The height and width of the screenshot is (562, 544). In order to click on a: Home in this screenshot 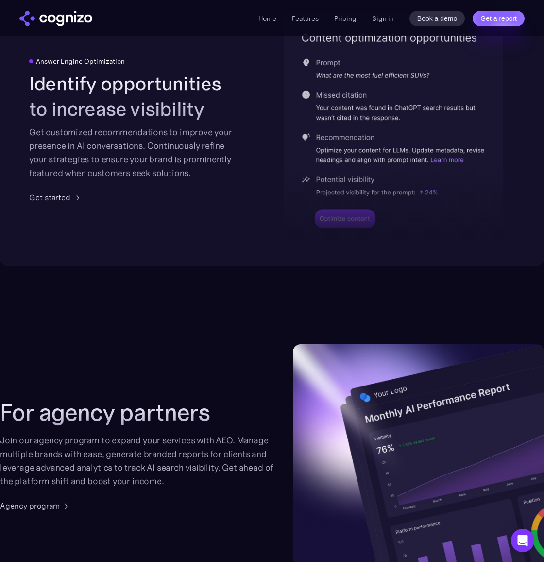, I will do `click(267, 18)`.